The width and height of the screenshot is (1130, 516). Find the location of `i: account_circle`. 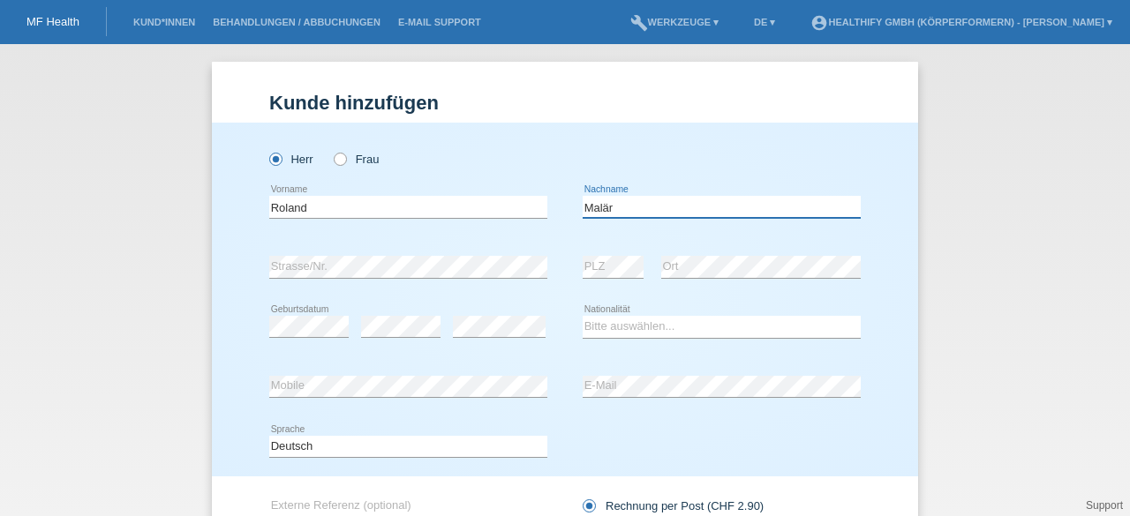

i: account_circle is located at coordinates (819, 23).